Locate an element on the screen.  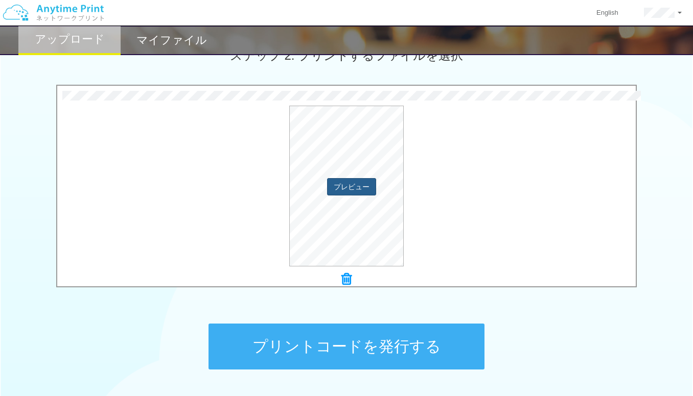
h2: アップロード is located at coordinates (69, 39).